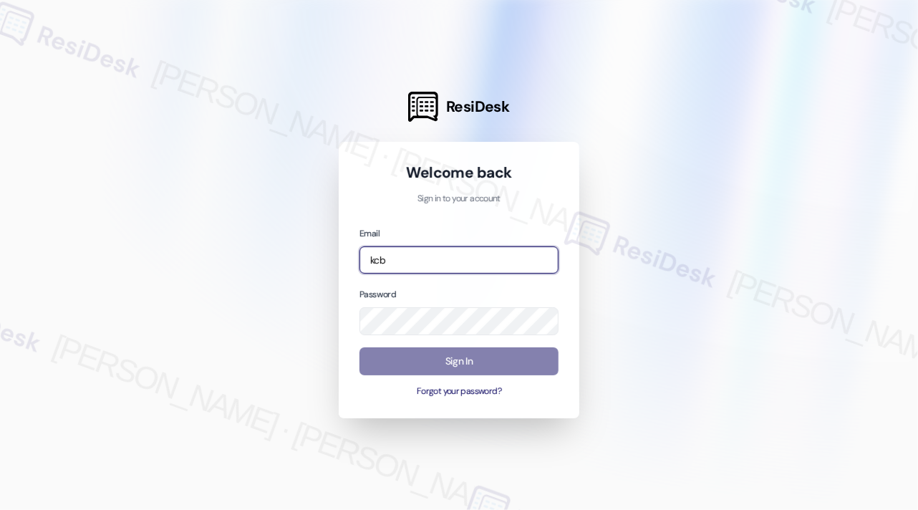 Image resolution: width=918 pixels, height=510 pixels. Describe the element at coordinates (459, 199) in the screenshot. I see `p: Sign in to your account` at that location.